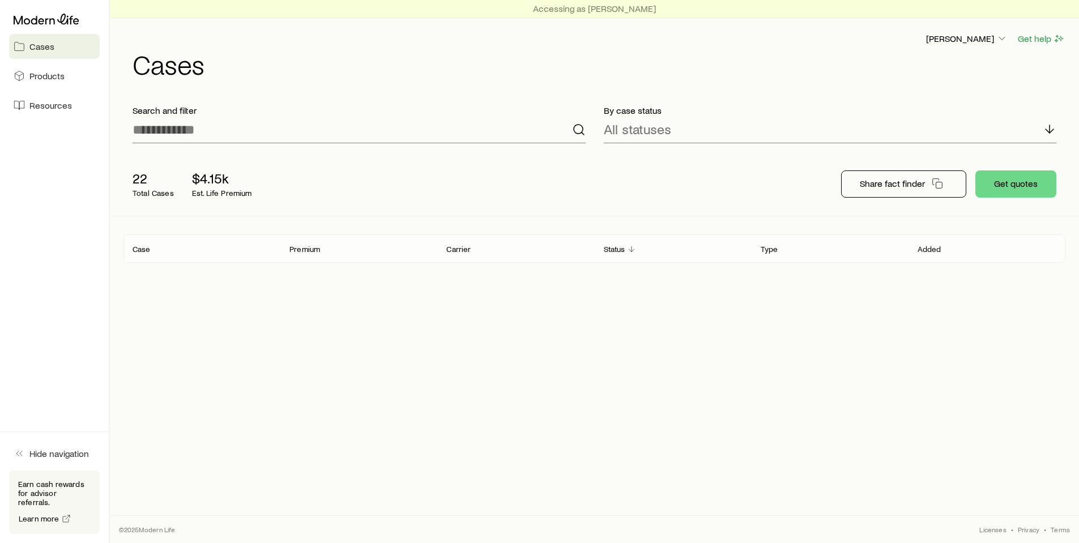 The width and height of the screenshot is (1079, 543). Describe the element at coordinates (39, 519) in the screenshot. I see `span: Learn more` at that location.